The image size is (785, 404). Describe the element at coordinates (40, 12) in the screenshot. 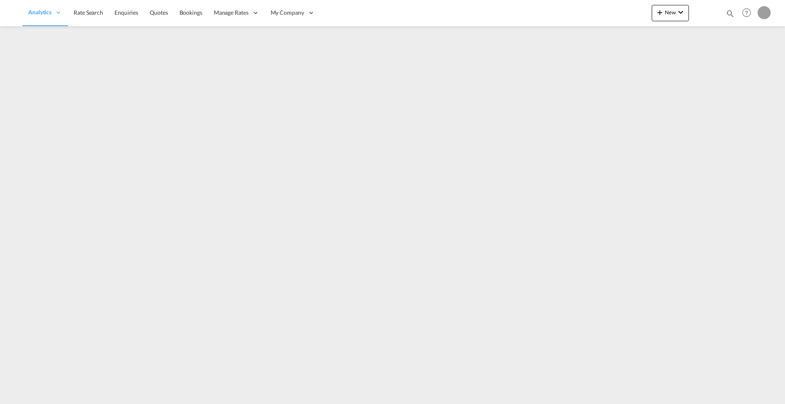

I see `span: Analytics` at that location.